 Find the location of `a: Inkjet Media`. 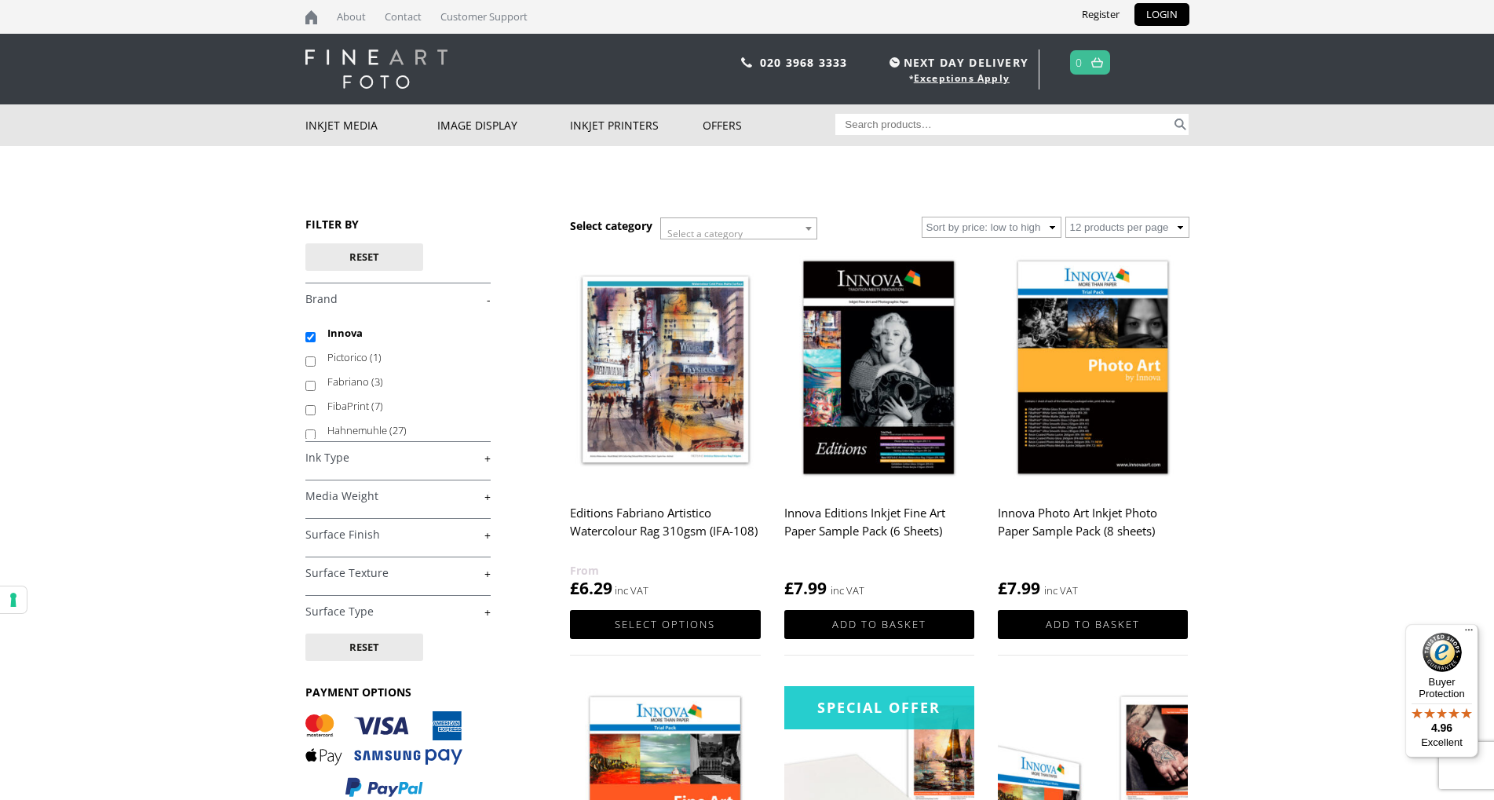

a: Inkjet Media is located at coordinates (371, 125).